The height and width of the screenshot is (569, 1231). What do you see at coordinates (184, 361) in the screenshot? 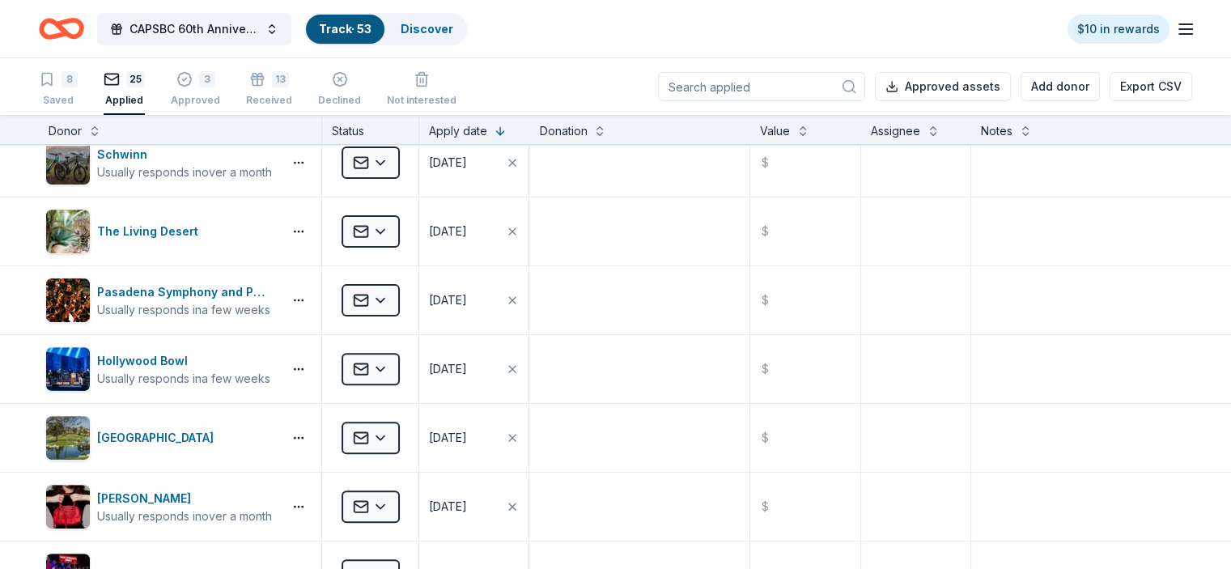
I see `div: Hollywood Bowl` at bounding box center [184, 361].